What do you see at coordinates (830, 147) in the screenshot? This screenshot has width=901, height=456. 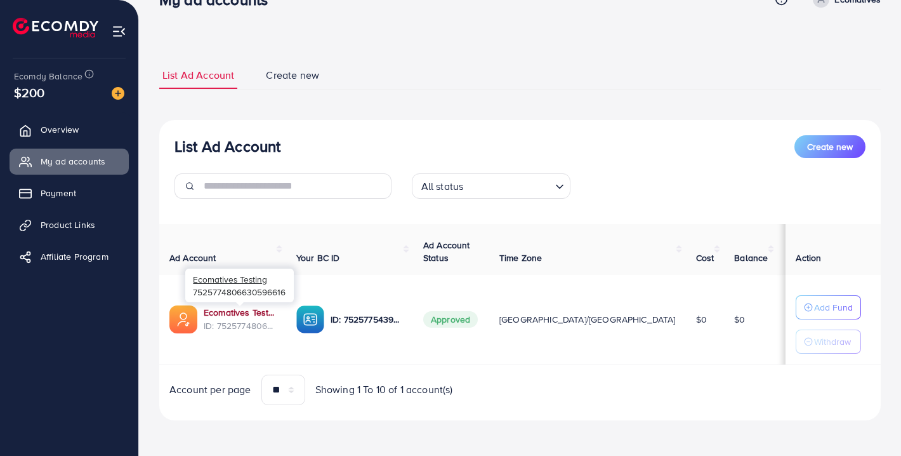 I see `button: Create new` at bounding box center [830, 147].